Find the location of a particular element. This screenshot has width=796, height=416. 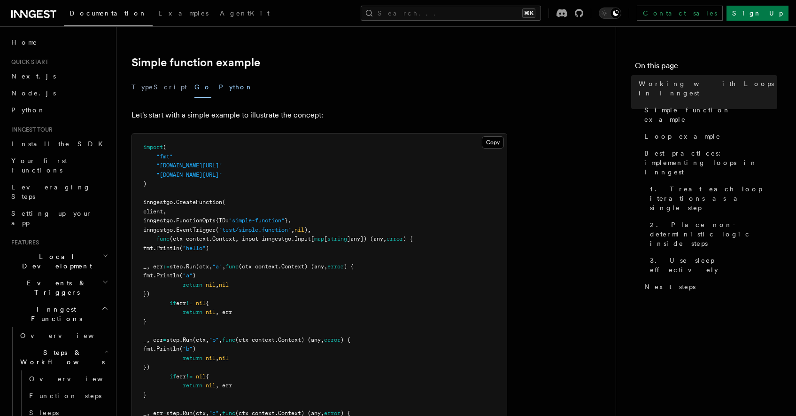

button: Events & Triggers is located at coordinates (59, 288).